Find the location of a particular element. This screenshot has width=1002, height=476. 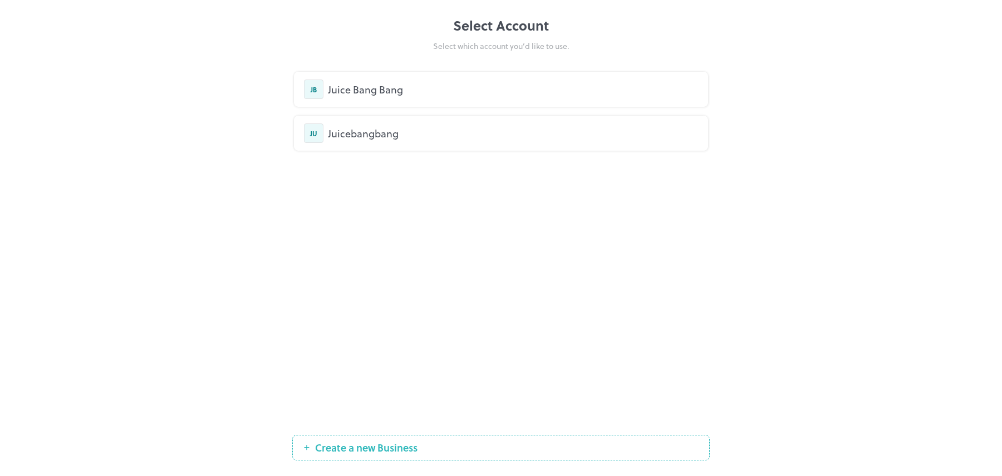

div: Select which account you’d like to use. is located at coordinates (501, 46).